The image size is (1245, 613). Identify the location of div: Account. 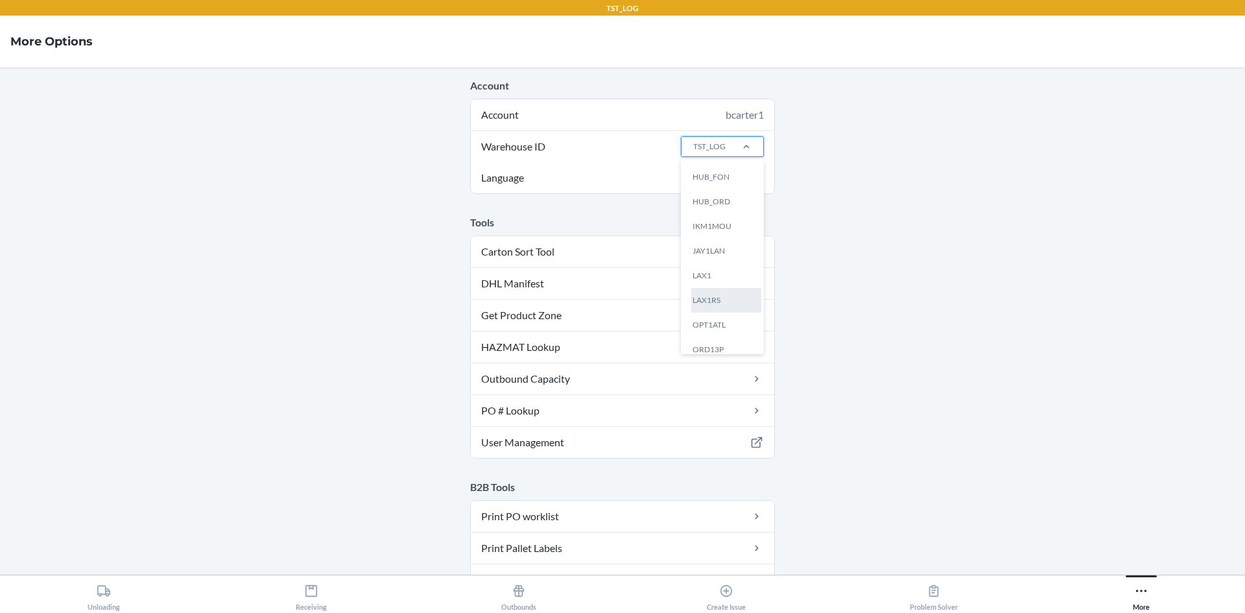
(623, 115).